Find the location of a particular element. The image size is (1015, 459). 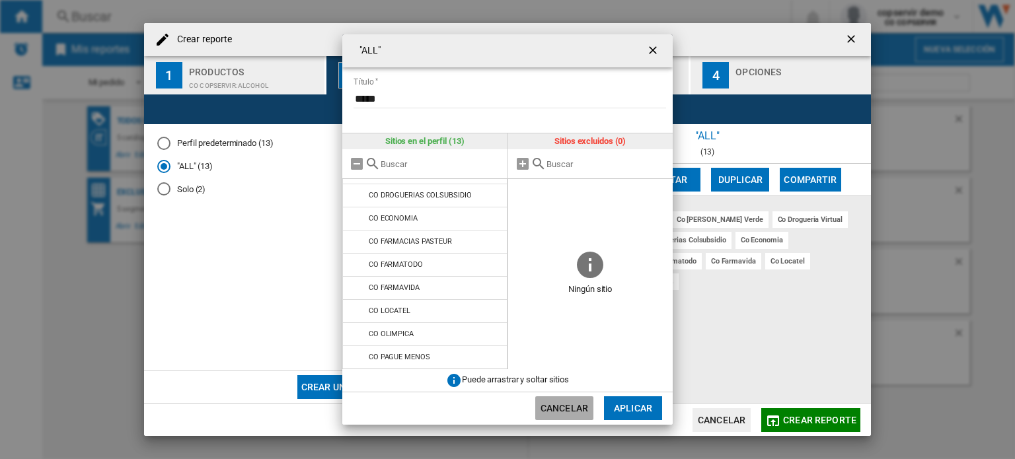

h4: "ALL" is located at coordinates (367, 51).